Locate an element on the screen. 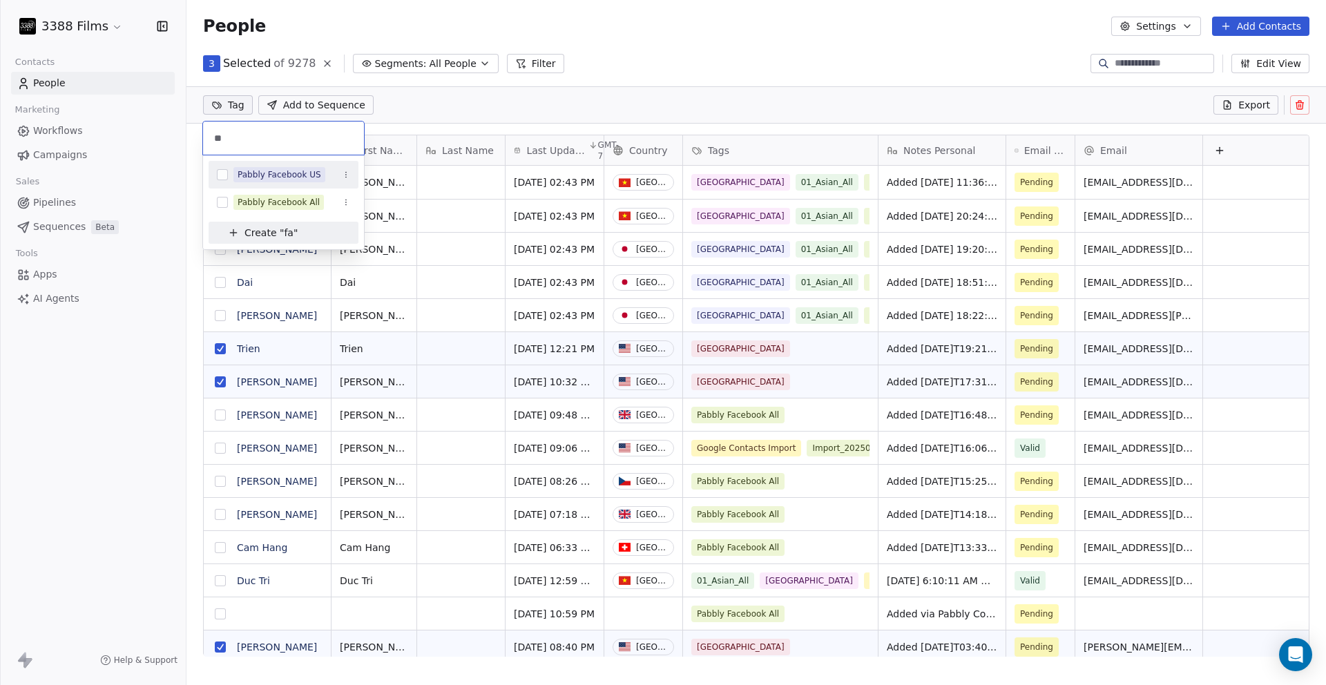 The height and width of the screenshot is (685, 1326). div: Pabbly Facebook US is located at coordinates (279, 175).